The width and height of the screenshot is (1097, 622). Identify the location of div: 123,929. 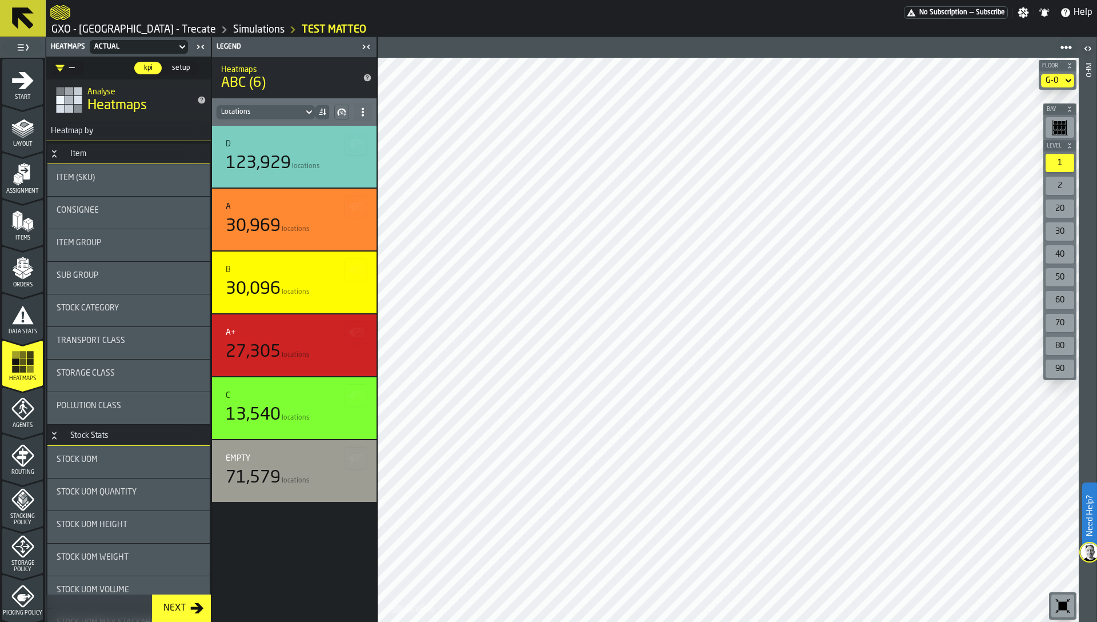
(258, 163).